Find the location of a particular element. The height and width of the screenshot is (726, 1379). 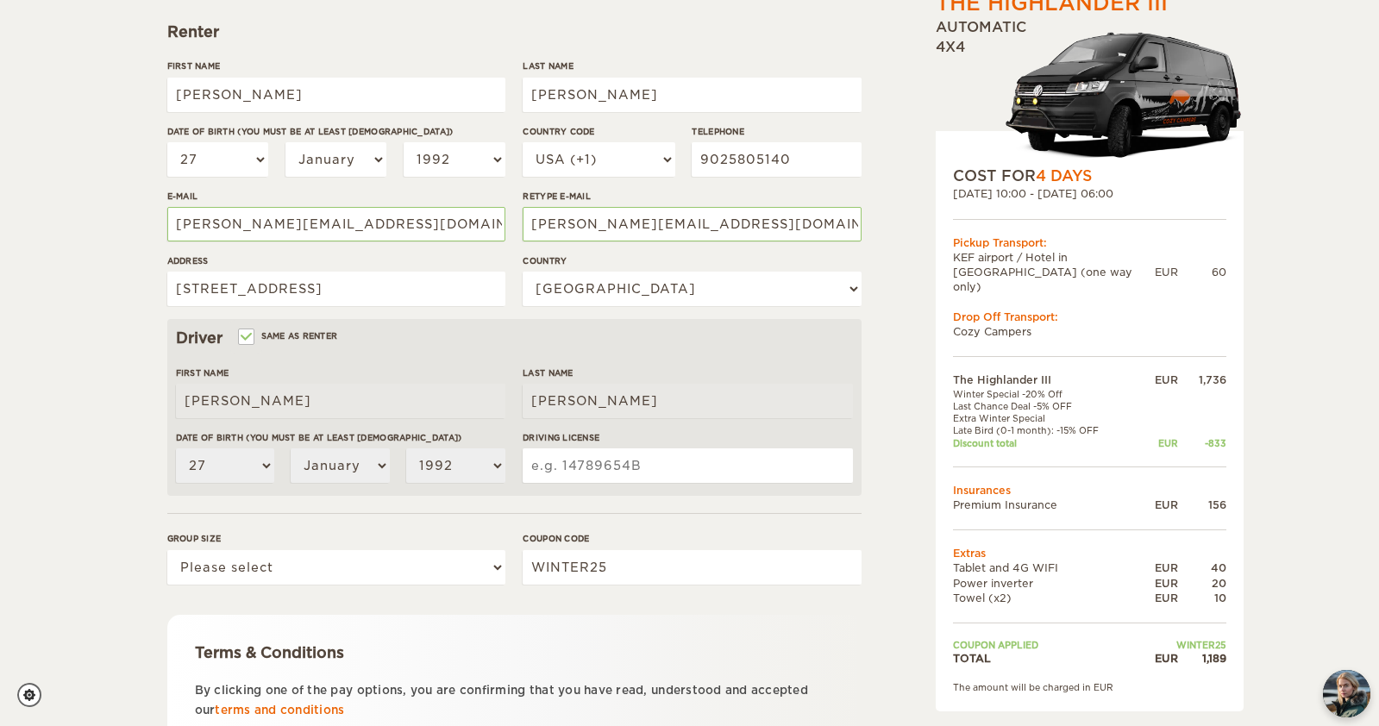

label: E-mail is located at coordinates (336, 196).